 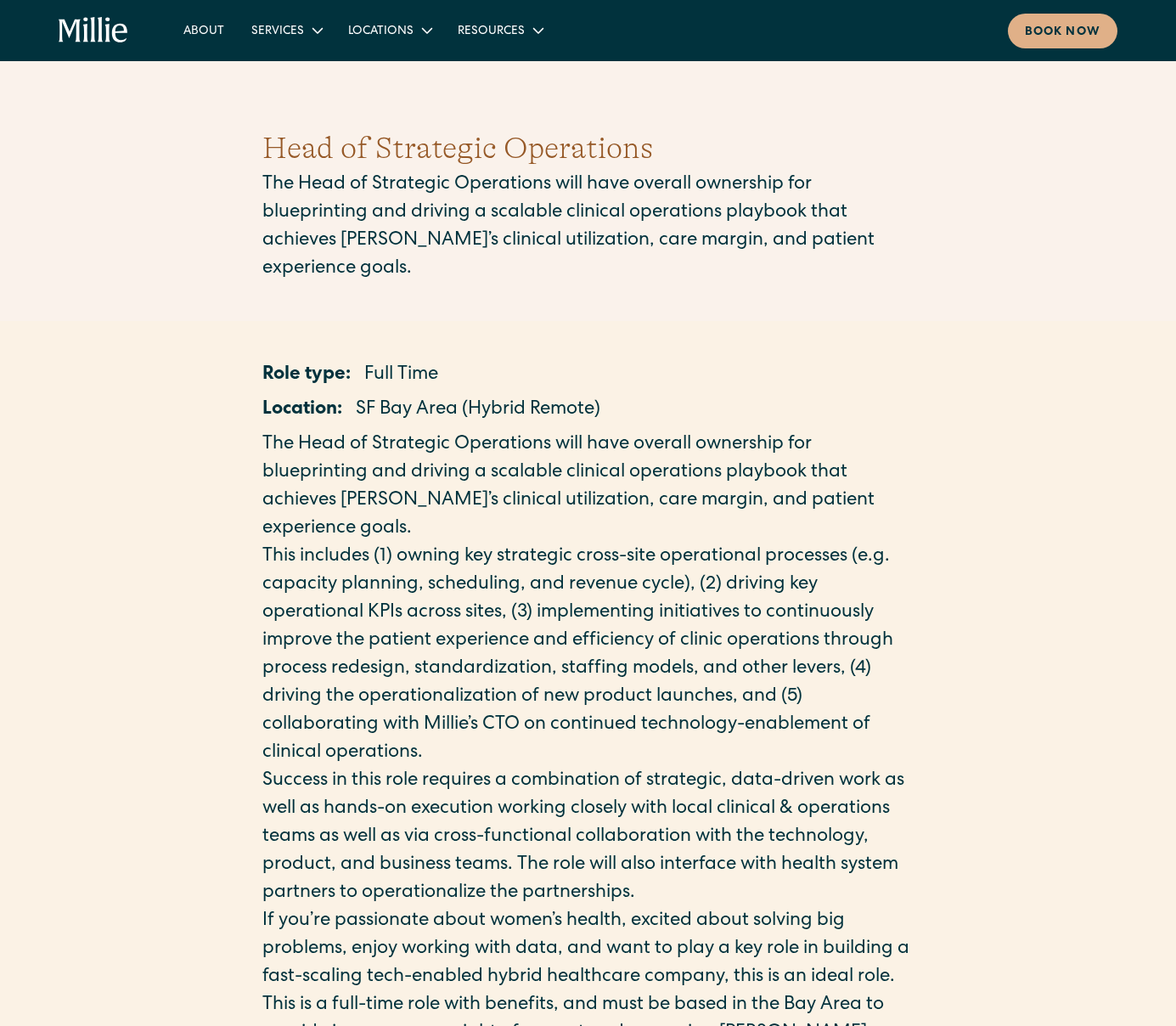 What do you see at coordinates (478, 410) in the screenshot?
I see `p: SF Bay Area (Hybrid Remote)` at bounding box center [478, 410].